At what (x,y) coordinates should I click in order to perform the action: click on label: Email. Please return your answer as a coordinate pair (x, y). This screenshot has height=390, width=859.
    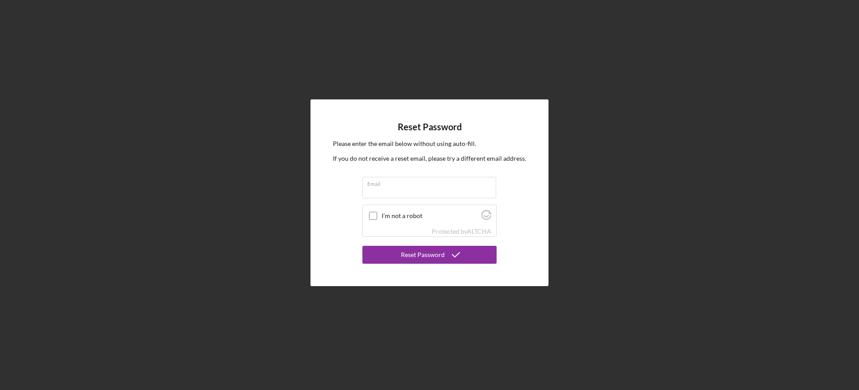
    Looking at the image, I should click on (432, 182).